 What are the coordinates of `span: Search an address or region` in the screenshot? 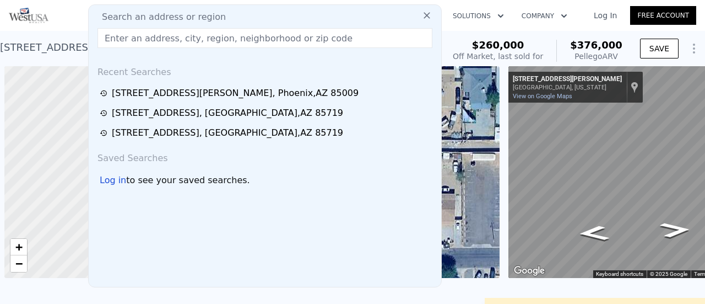 It's located at (159, 17).